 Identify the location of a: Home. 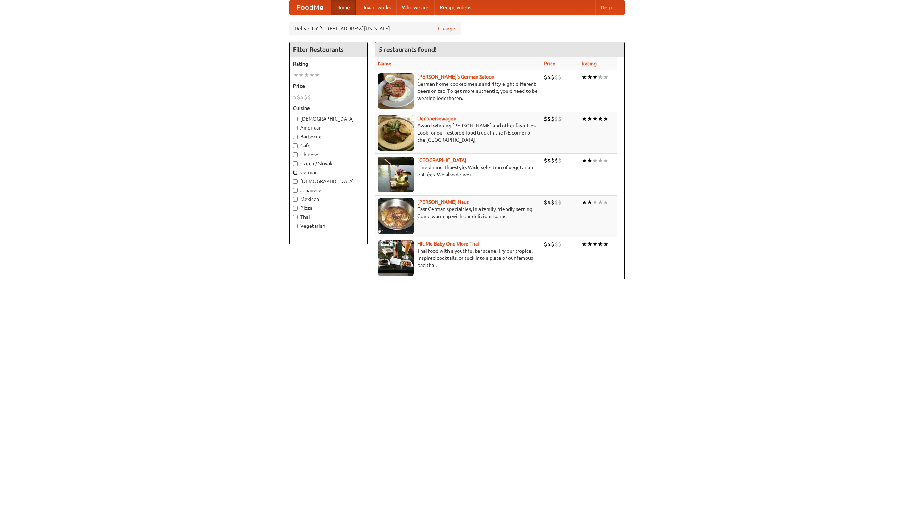
(343, 7).